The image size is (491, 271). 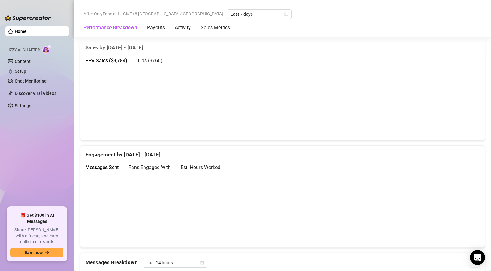 What do you see at coordinates (24, 50) in the screenshot?
I see `span: Izzy AI Chatter` at bounding box center [24, 50].